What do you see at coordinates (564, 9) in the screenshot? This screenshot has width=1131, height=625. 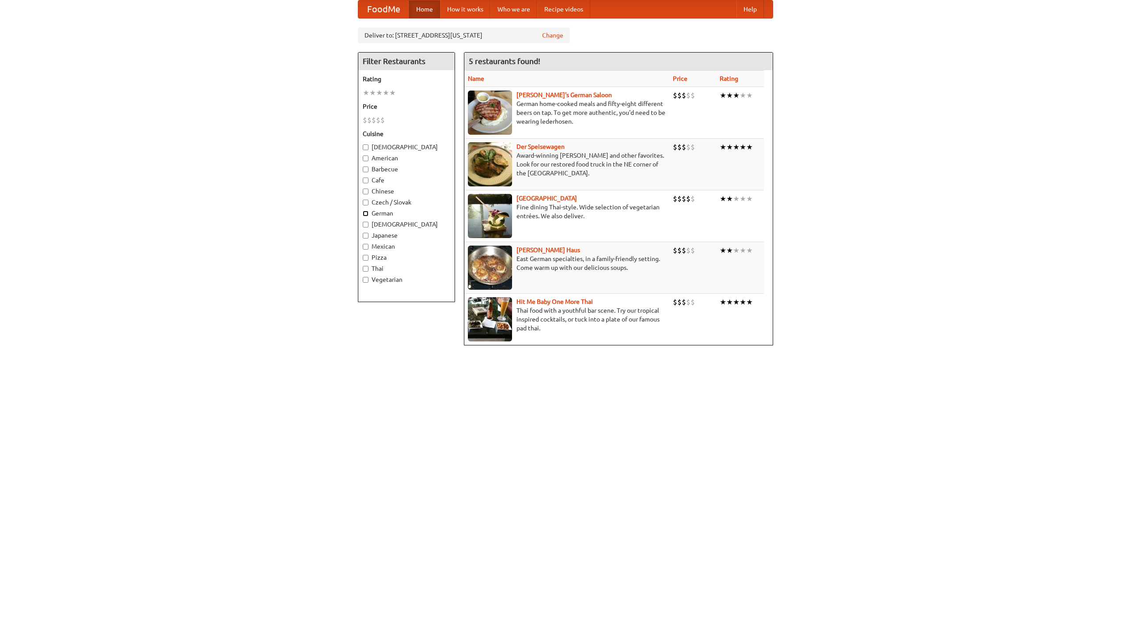 I see `a: Recipe videos` at bounding box center [564, 9].